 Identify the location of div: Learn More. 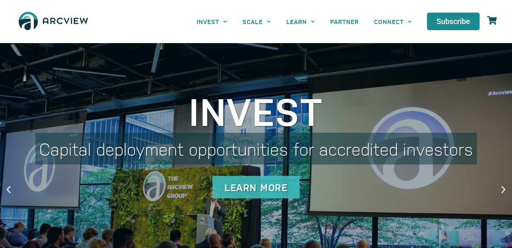
(256, 187).